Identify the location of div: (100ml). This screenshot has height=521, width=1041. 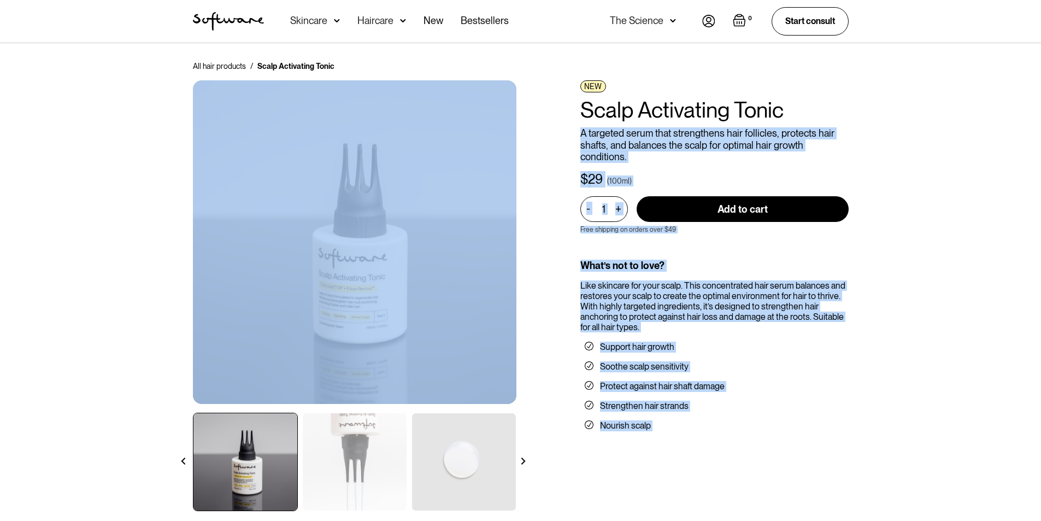
(619, 181).